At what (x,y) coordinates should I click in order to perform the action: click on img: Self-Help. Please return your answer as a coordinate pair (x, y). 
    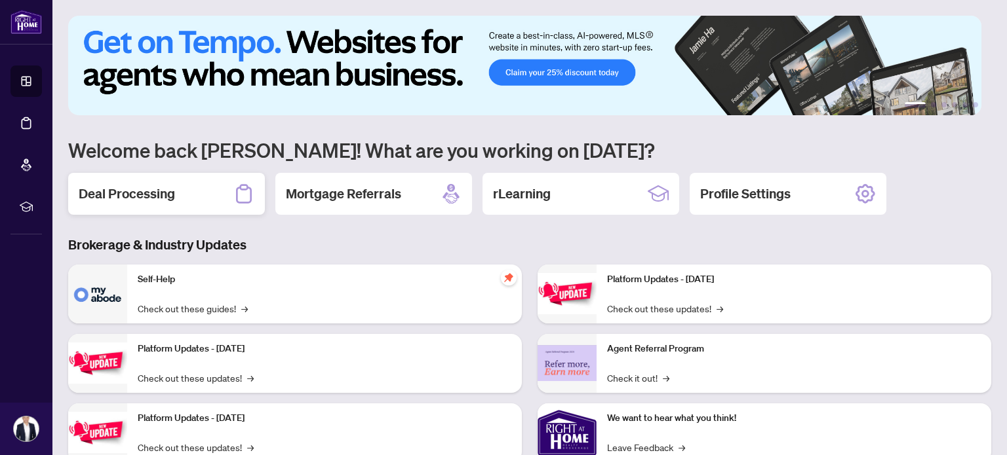
    Looking at the image, I should click on (98, 294).